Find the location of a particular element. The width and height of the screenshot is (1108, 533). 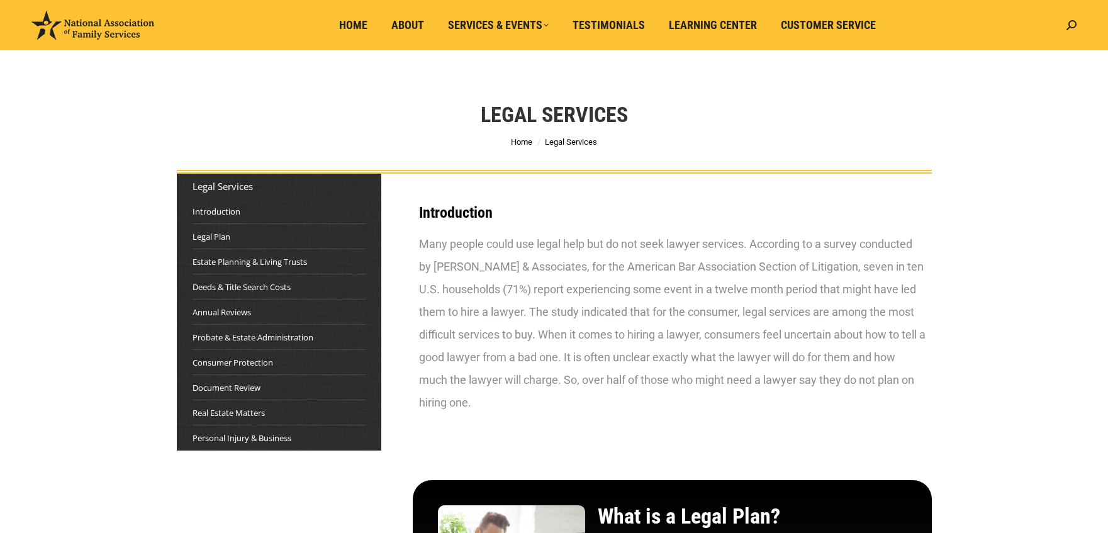

a: Deeds & Title Search Costs is located at coordinates (242, 287).